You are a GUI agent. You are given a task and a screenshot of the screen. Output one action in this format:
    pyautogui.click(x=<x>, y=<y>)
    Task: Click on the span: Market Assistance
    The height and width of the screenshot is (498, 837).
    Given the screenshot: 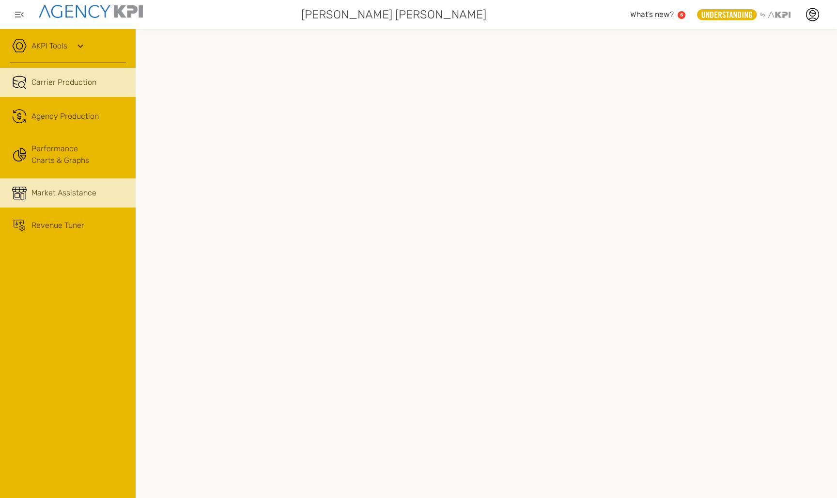 What is the action you would take?
    pyautogui.click(x=64, y=193)
    